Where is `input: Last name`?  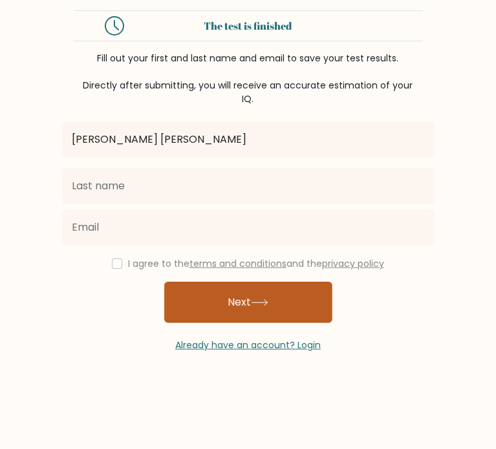 input: Last name is located at coordinates (248, 186).